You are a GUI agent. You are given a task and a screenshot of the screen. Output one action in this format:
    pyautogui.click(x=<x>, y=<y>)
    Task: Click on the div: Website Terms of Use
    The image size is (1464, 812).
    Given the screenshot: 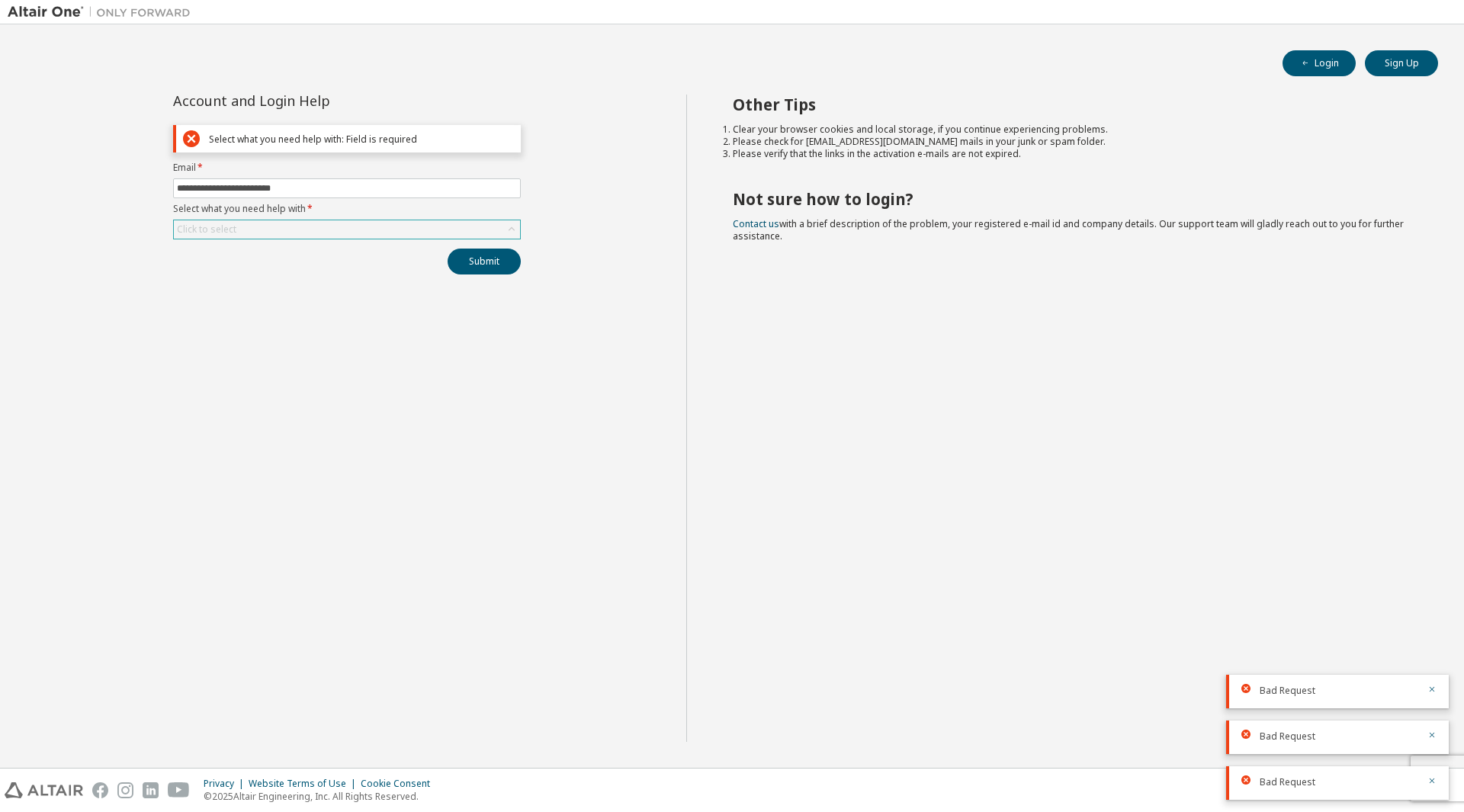 What is the action you would take?
    pyautogui.click(x=304, y=784)
    